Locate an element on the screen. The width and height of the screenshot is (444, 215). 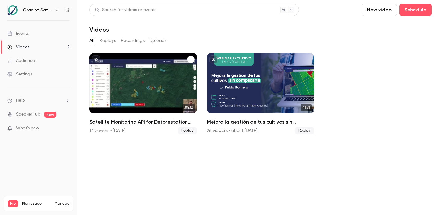
button: All is located at coordinates (92, 41).